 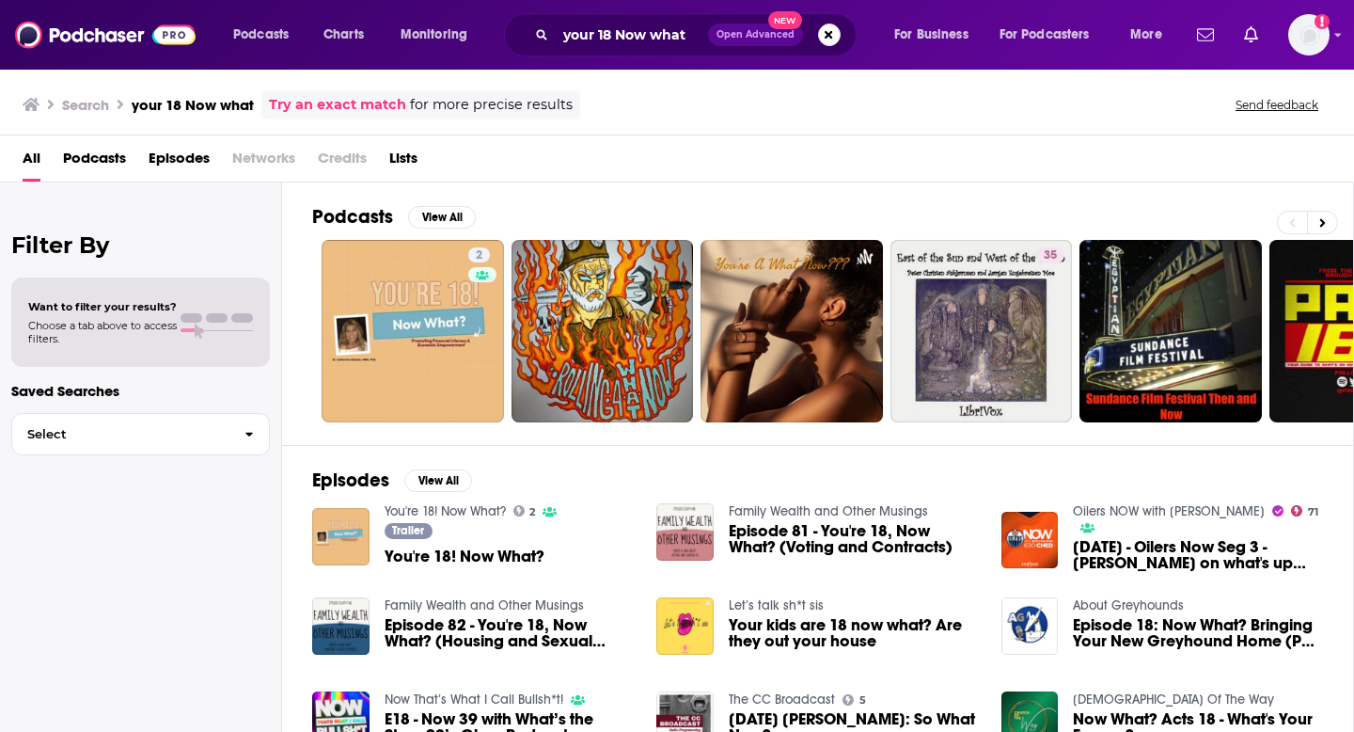 What do you see at coordinates (782, 699) in the screenshot?
I see `a: The CC Broadcast` at bounding box center [782, 699].